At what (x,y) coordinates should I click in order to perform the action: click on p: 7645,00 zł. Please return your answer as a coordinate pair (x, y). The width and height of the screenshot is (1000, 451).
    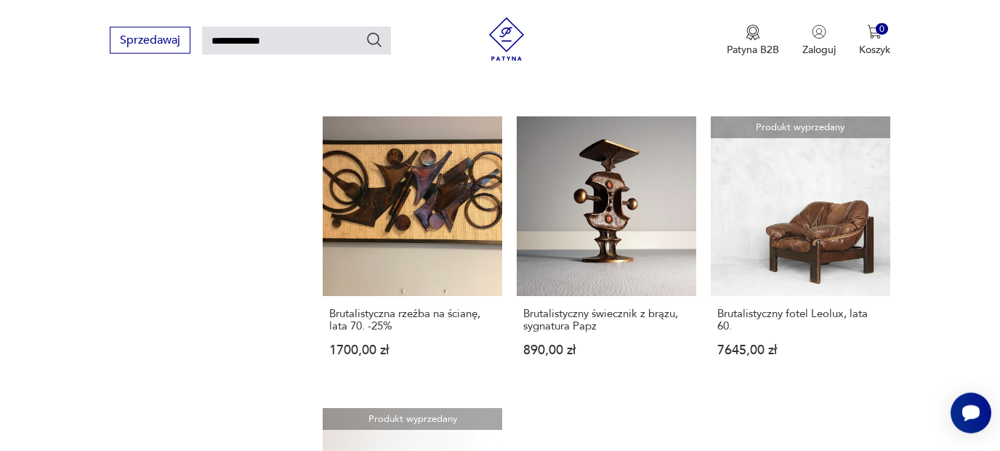
    Looking at the image, I should click on (800, 350).